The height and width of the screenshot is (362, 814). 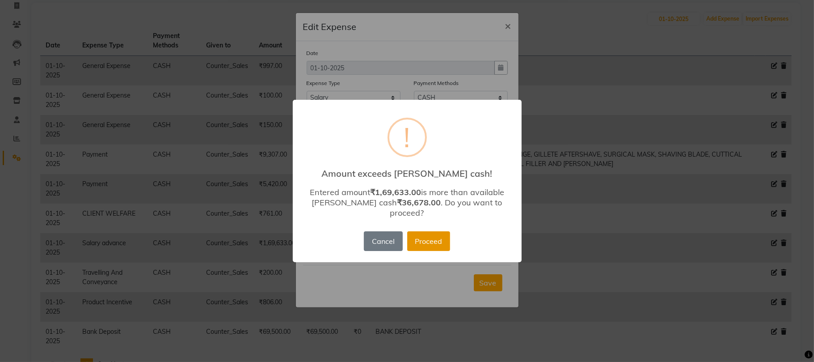 What do you see at coordinates (396, 192) in the screenshot?
I see `b: ₹1,69,633.00` at bounding box center [396, 192].